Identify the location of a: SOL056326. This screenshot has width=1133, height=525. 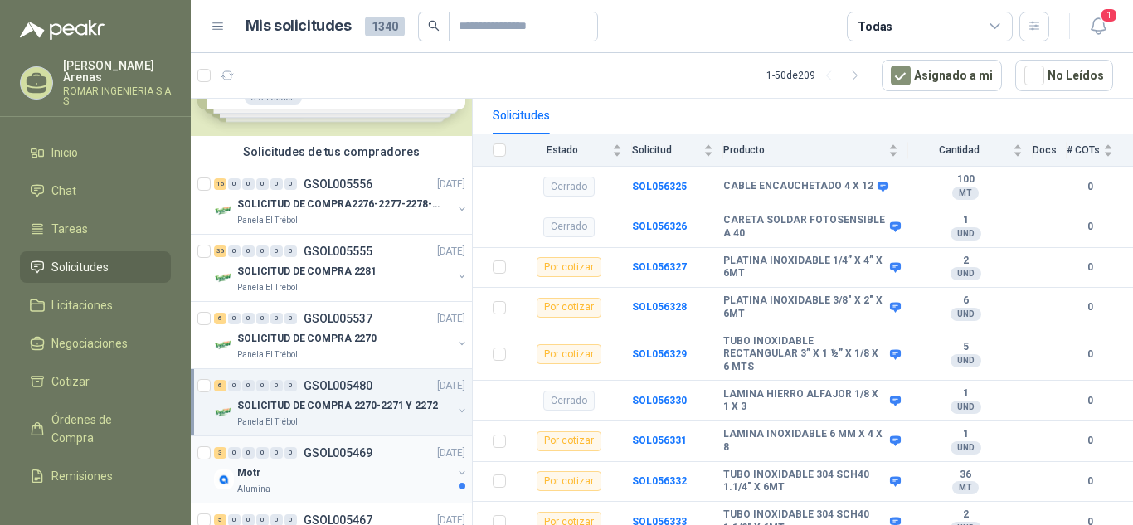
(660, 226).